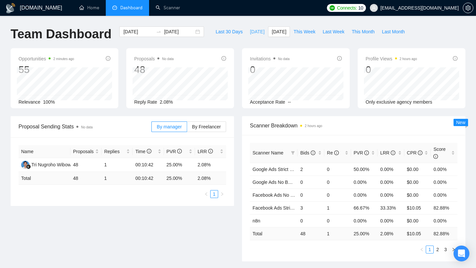 The width and height of the screenshot is (476, 268). What do you see at coordinates (148, 178) in the screenshot?
I see `td: 00:10:42` at bounding box center [148, 178].